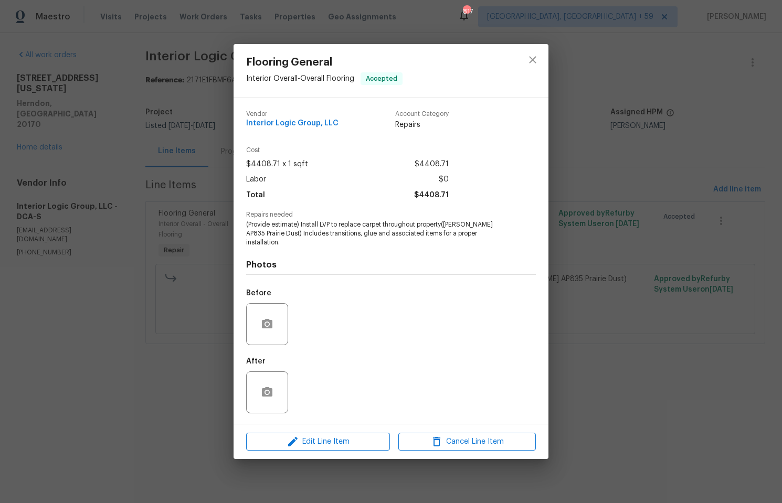 This screenshot has height=503, width=782. I want to click on span: Interior Overall - Overall Flooring, so click(300, 79).